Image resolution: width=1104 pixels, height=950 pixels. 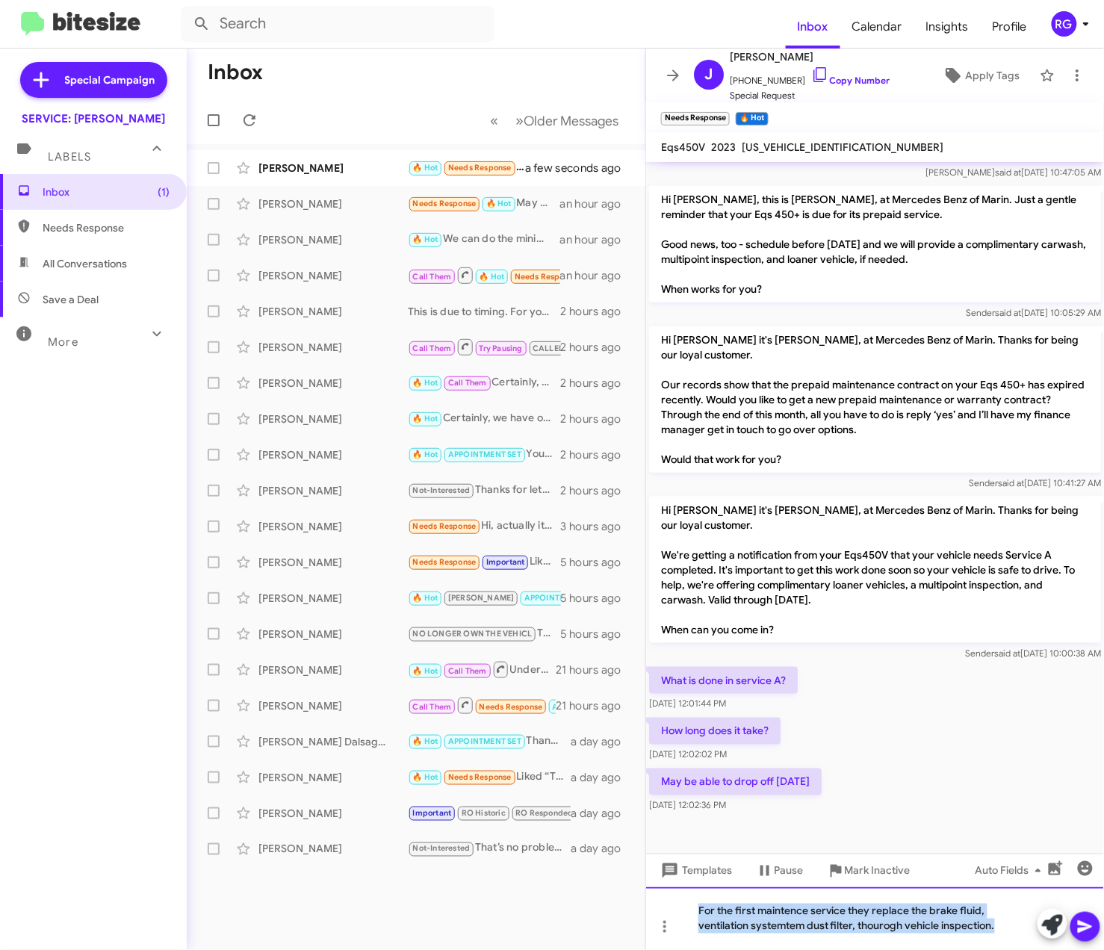 I want to click on a: Insights, so click(x=947, y=27).